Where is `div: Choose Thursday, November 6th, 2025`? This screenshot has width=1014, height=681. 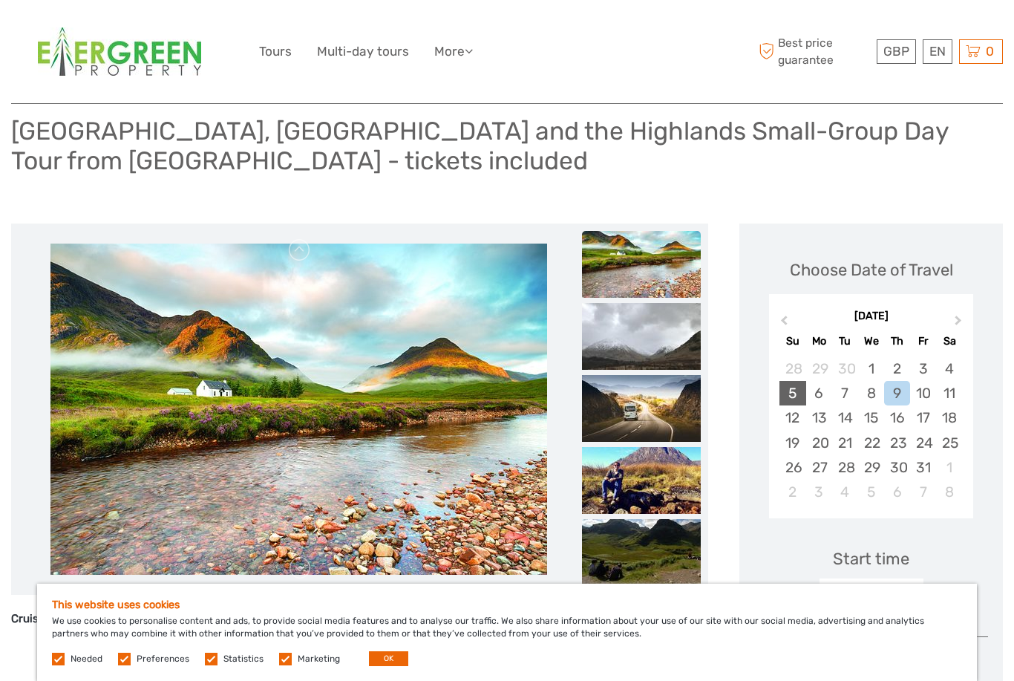 div: Choose Thursday, November 6th, 2025 is located at coordinates (897, 492).